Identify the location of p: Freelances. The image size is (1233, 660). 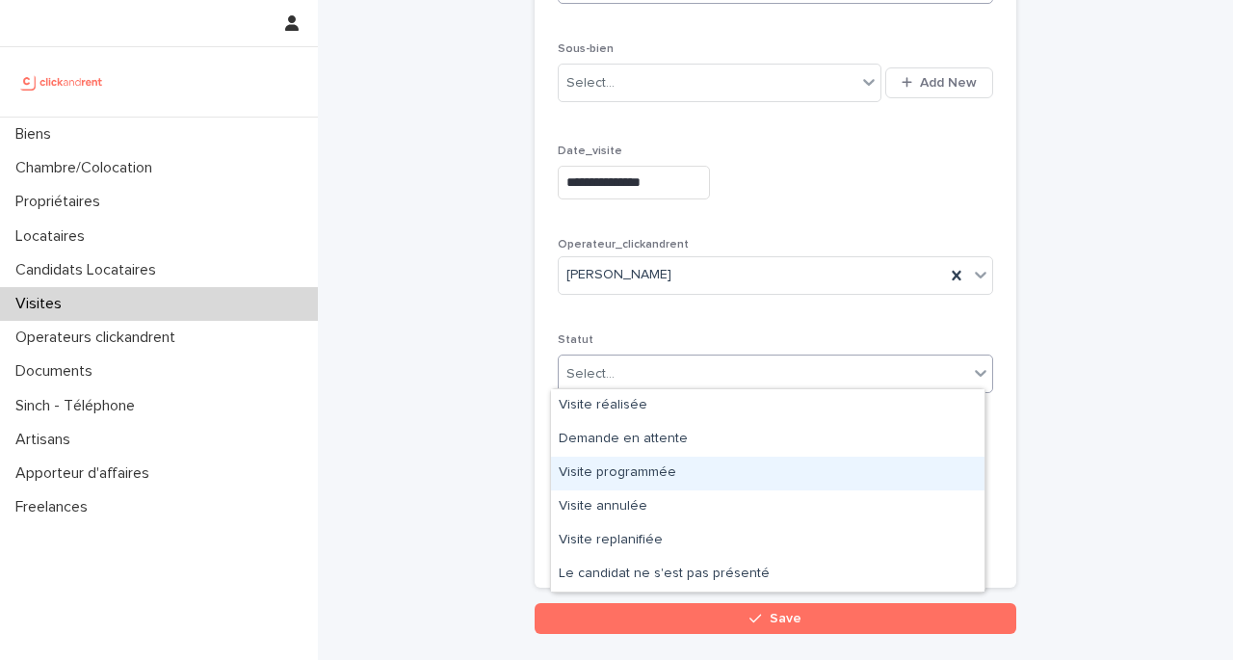
(55, 507).